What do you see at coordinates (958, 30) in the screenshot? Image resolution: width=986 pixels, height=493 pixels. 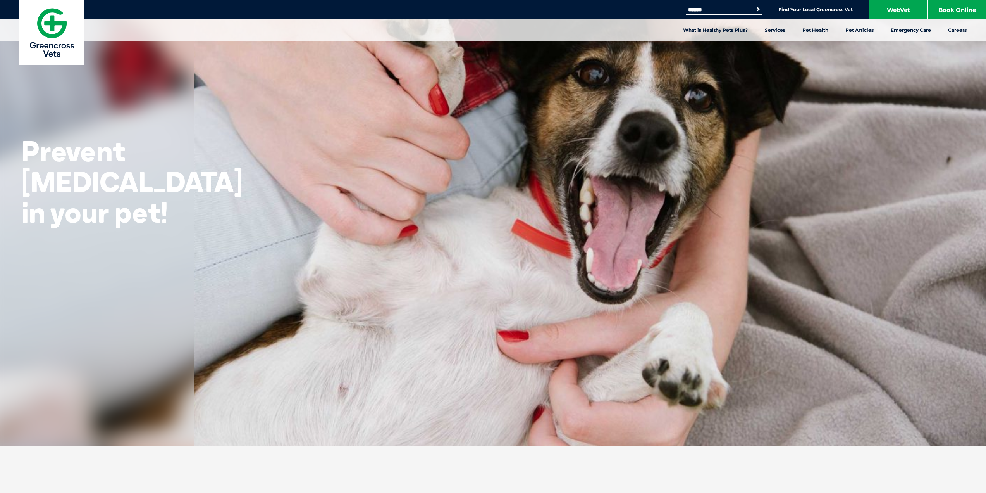 I see `a: Careers` at bounding box center [958, 30].